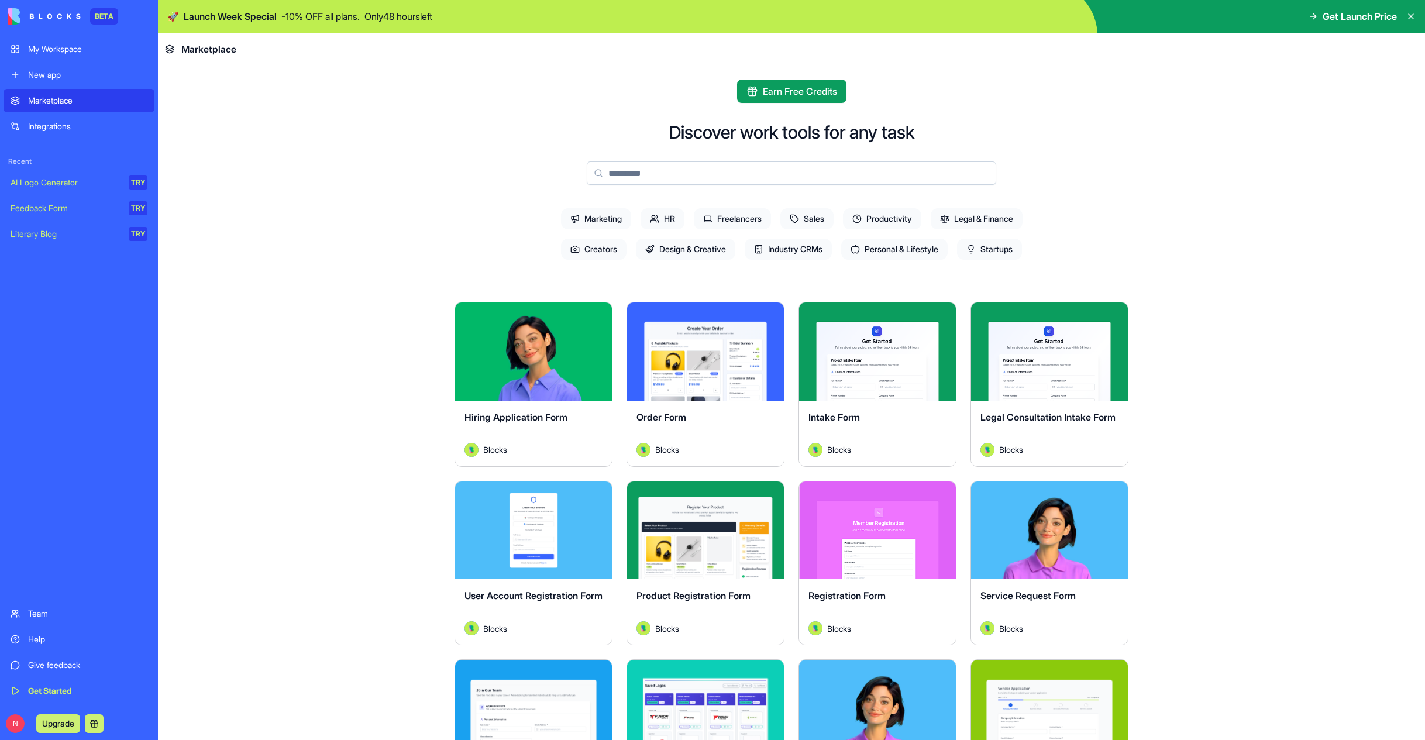 This screenshot has width=1425, height=740. Describe the element at coordinates (398, 16) in the screenshot. I see `p: Only 48 hours left` at that location.